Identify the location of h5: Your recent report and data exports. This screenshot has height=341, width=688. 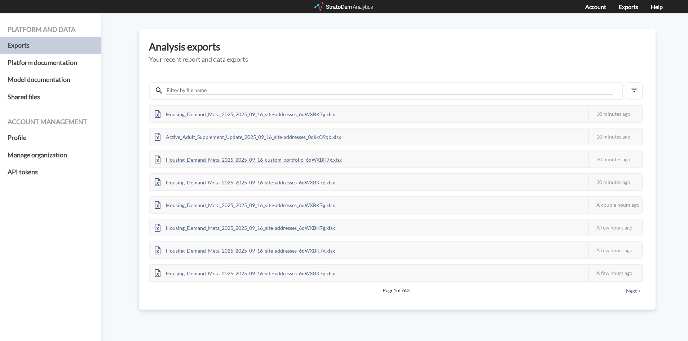
(397, 60).